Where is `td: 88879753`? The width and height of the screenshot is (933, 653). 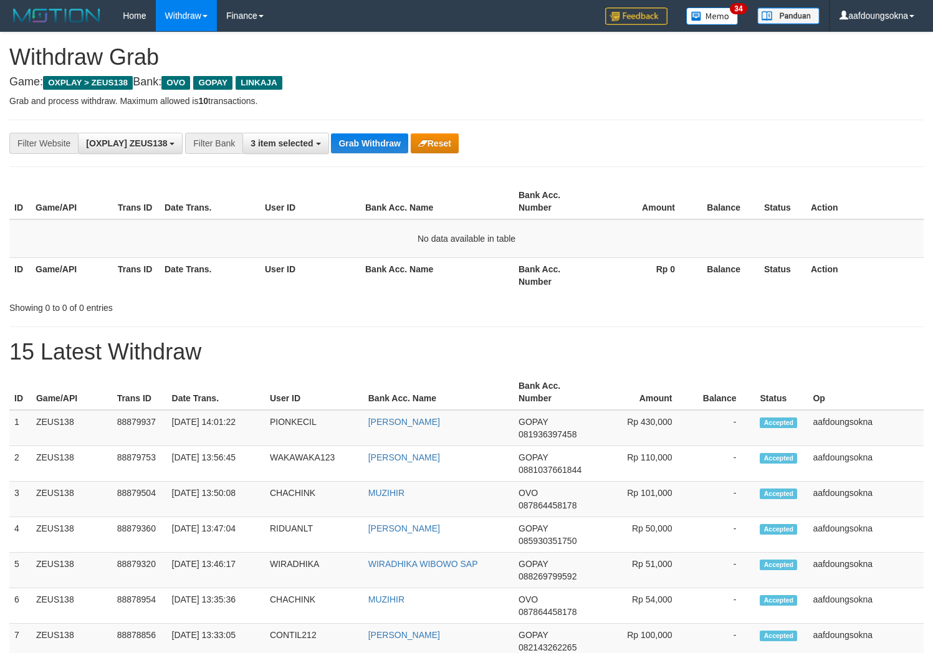 td: 88879753 is located at coordinates (140, 464).